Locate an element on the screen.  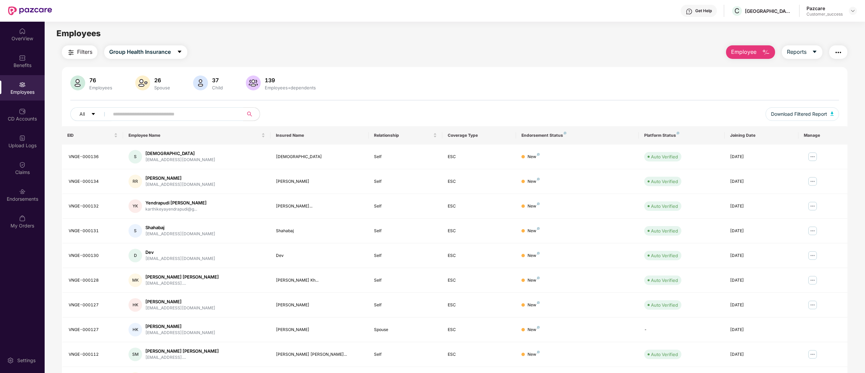
button: search is located at coordinates (252, 114).